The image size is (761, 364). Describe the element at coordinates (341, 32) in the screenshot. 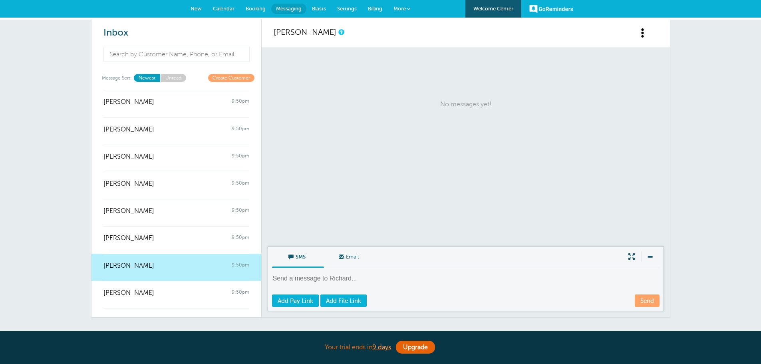

I see `a: This is a history of all communications between GoReminders and your customer.` at that location.